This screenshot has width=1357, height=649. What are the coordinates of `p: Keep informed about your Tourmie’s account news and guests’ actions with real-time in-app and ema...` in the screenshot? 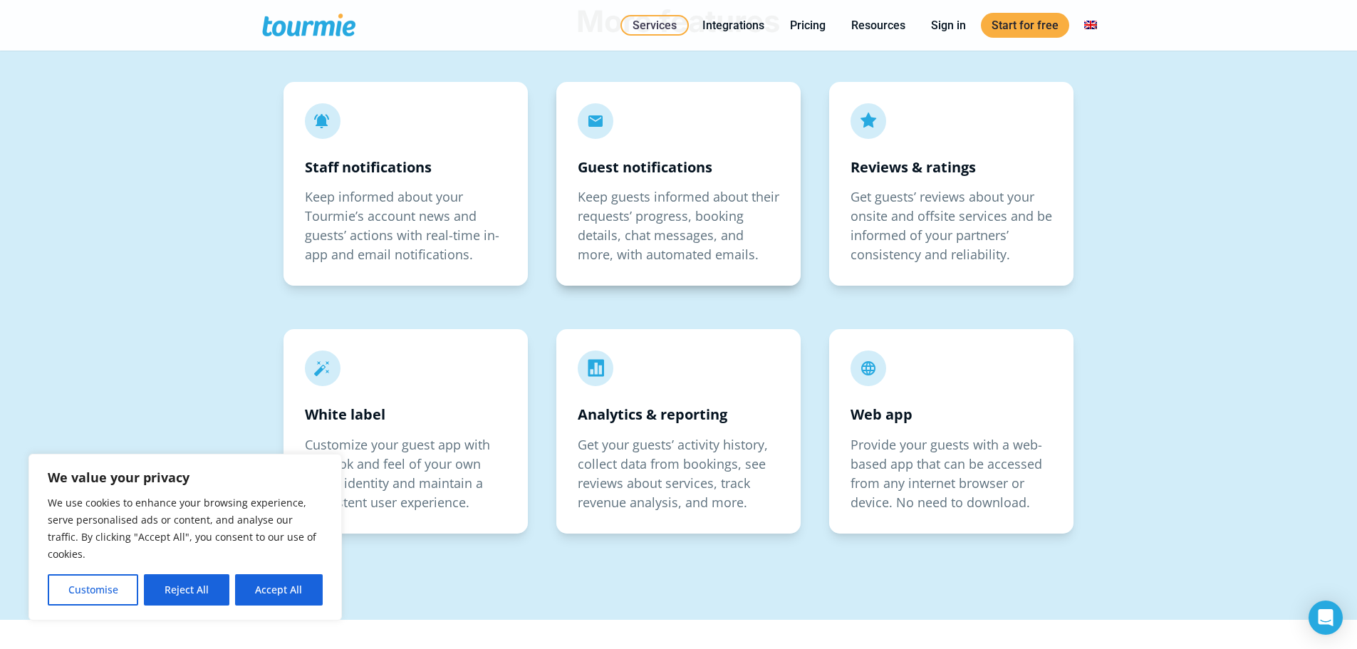 It's located at (405, 226).